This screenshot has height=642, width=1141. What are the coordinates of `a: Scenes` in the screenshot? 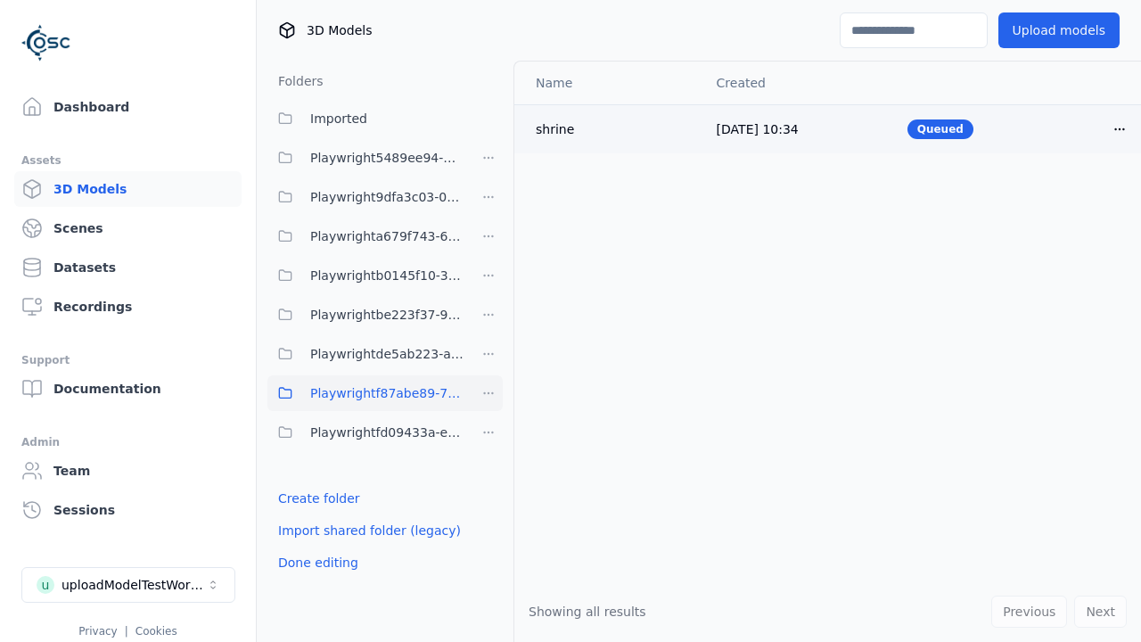 It's located at (127, 228).